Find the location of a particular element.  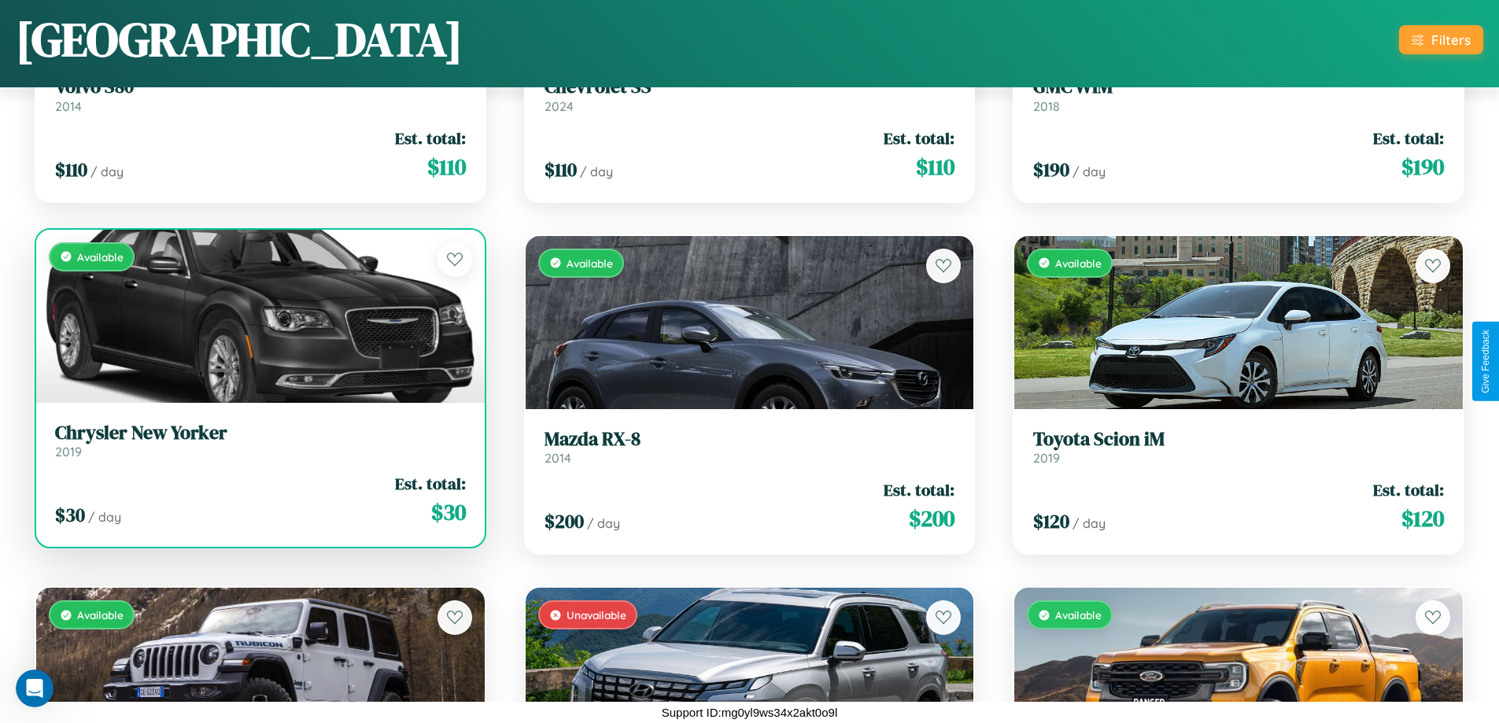

h3: GMC WIM is located at coordinates (1239, 87).